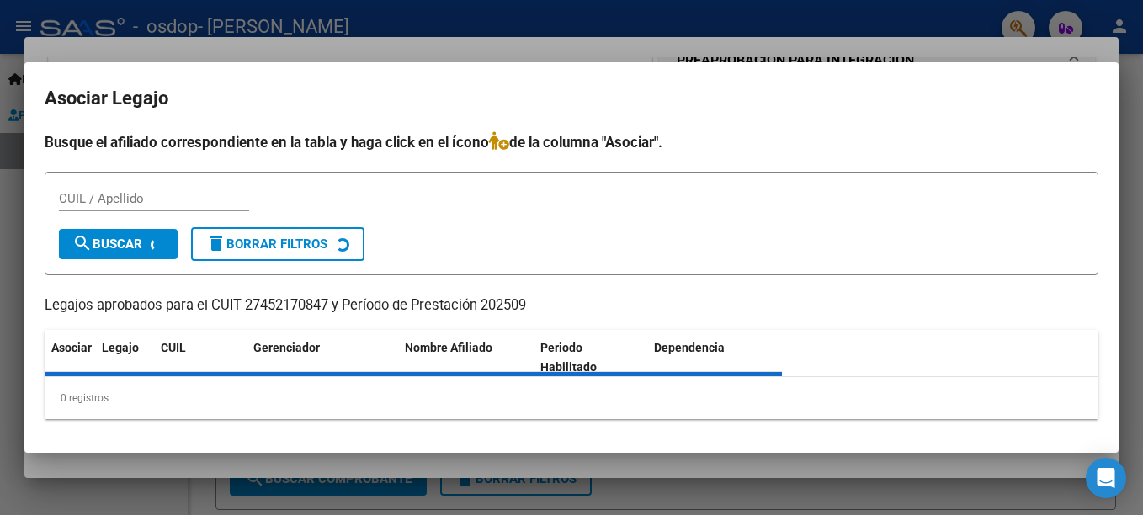  What do you see at coordinates (571, 142) in the screenshot?
I see `h4: Busque el afiliado correspondiente en la tabla y haga click en el ícono de la columna "Asociar".` at bounding box center [571, 142].